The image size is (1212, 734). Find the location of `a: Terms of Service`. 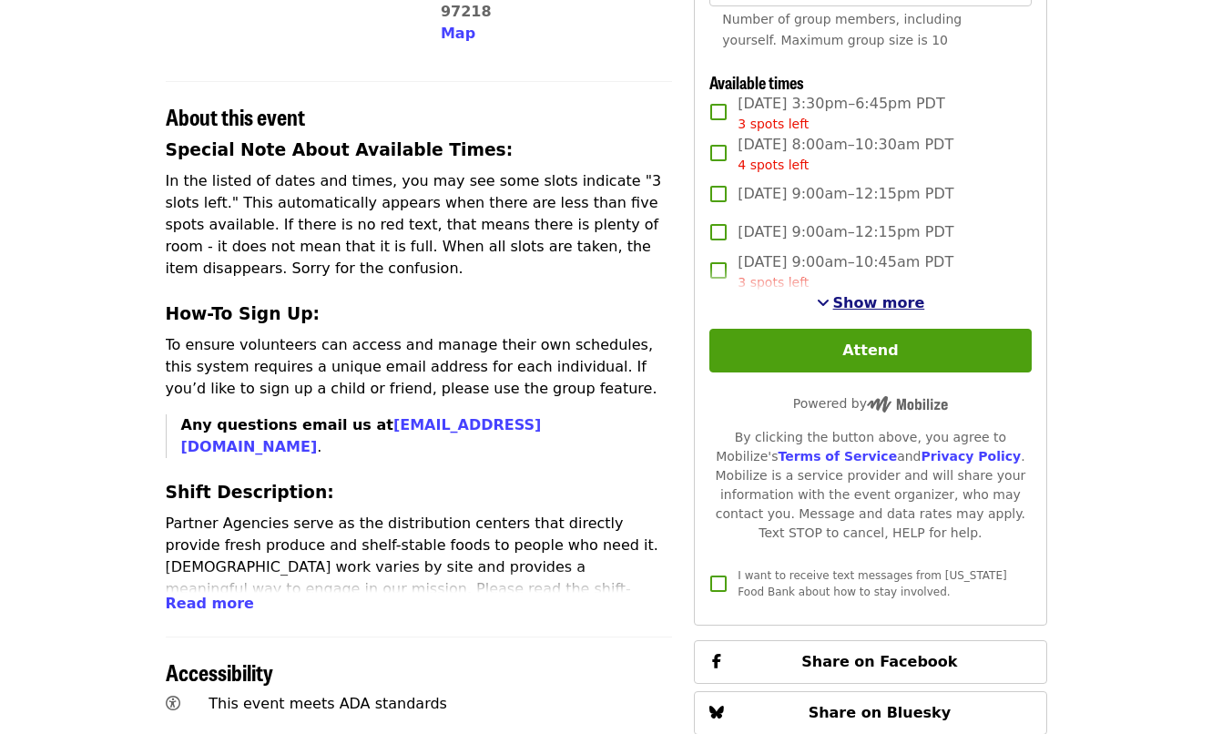

a: Terms of Service is located at coordinates (837, 456).